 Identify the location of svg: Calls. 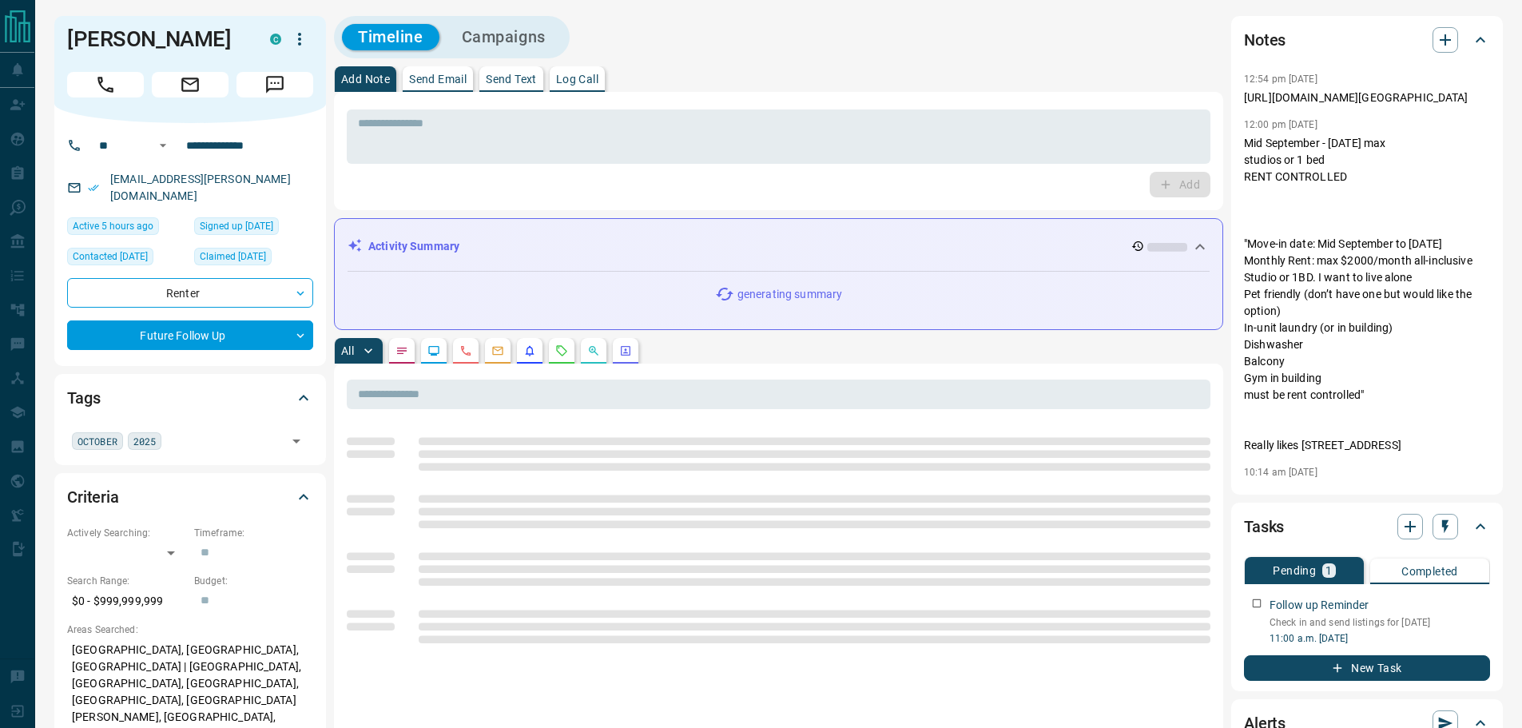
(466, 351).